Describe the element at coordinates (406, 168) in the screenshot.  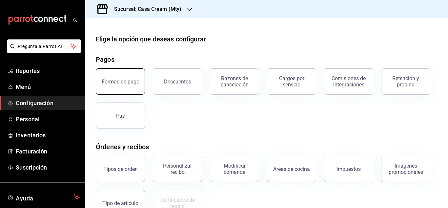
I see `div: Imágenes promocionales` at that location.